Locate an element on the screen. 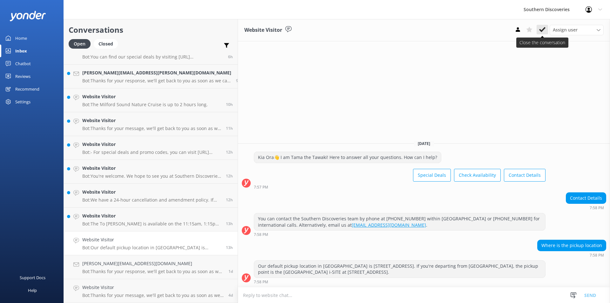  span: Aug 24 2025 07:59pm (UTC +12:00) Pacific/Auckland is located at coordinates (229, 223).